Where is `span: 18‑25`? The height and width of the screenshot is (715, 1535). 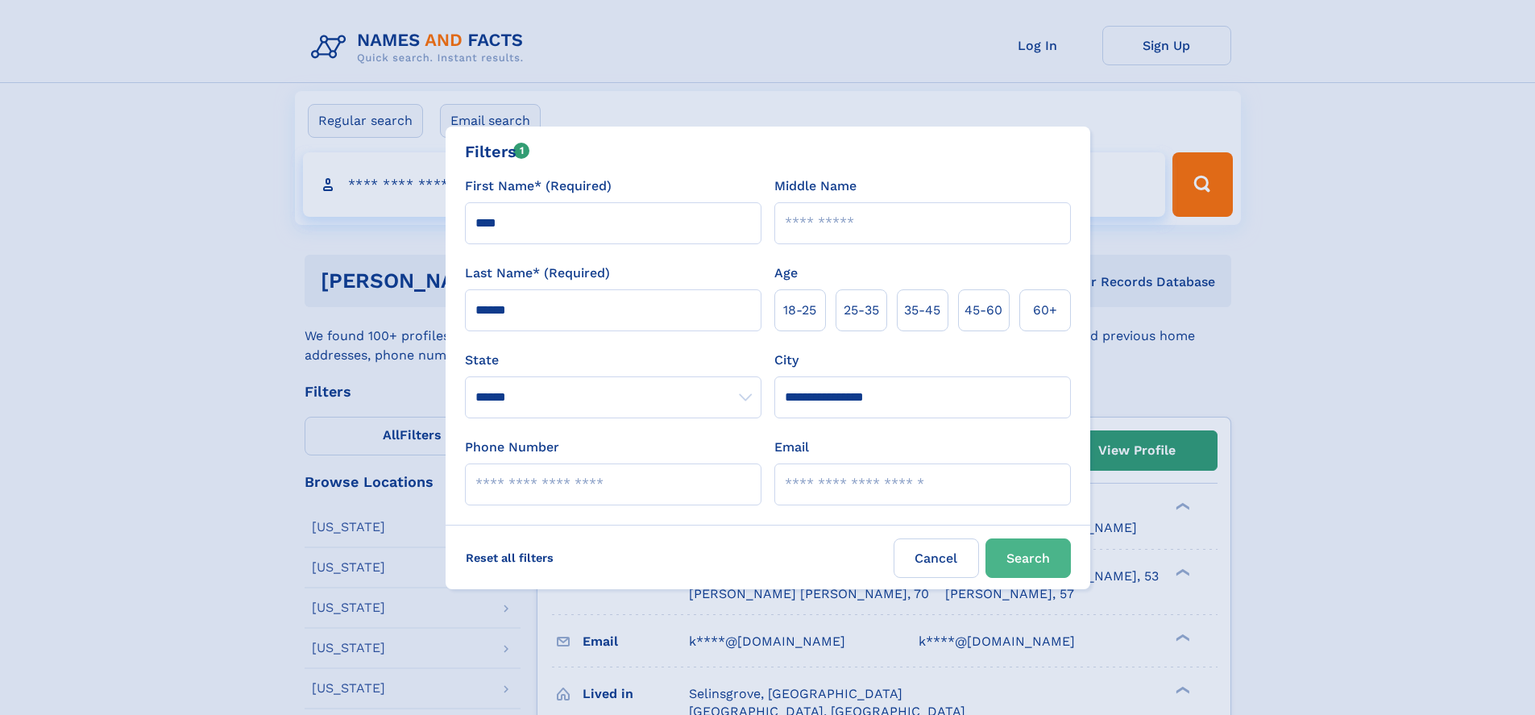
span: 18‑25 is located at coordinates (799, 310).